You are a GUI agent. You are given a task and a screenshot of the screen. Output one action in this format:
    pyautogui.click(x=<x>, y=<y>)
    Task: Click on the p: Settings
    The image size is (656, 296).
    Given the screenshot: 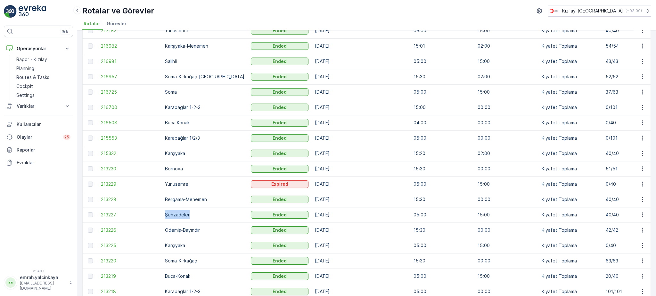 What is the action you would take?
    pyautogui.click(x=25, y=95)
    